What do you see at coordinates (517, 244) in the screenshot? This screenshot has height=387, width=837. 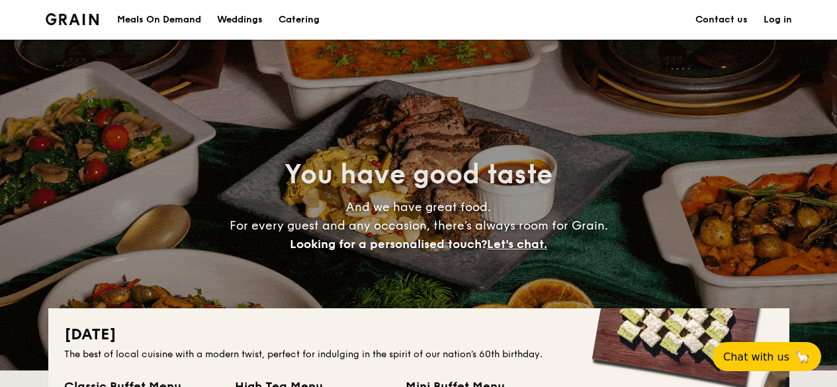 I see `span: Let's chat.` at bounding box center [517, 244].